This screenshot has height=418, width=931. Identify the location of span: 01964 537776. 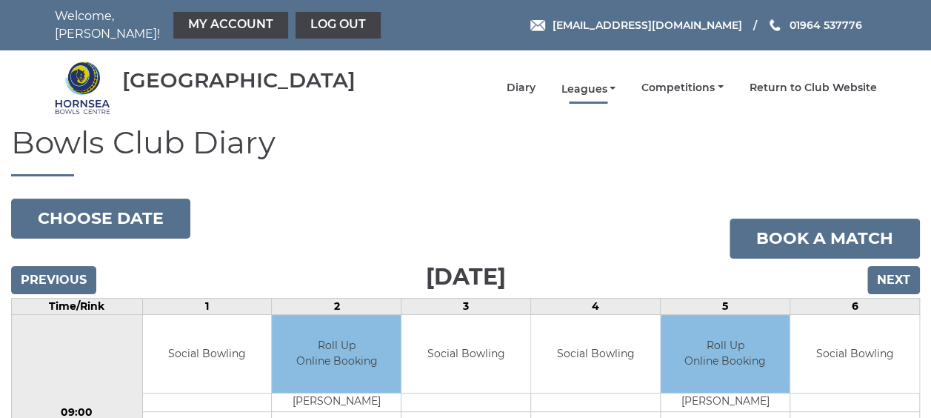
(825, 25).